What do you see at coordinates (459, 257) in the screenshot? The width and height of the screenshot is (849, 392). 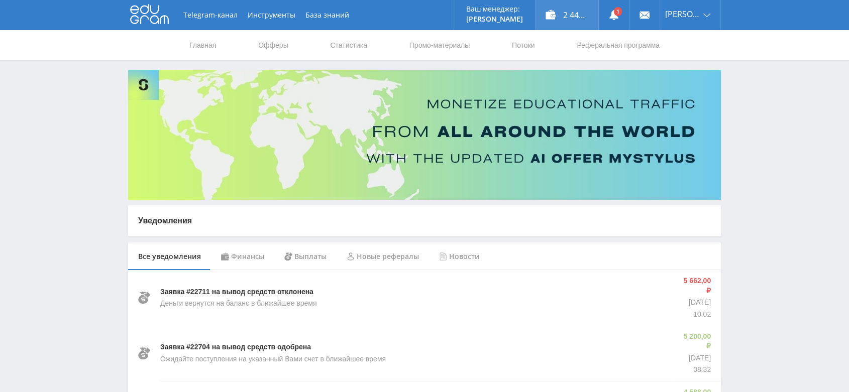 I see `div: Новости` at bounding box center [459, 257].